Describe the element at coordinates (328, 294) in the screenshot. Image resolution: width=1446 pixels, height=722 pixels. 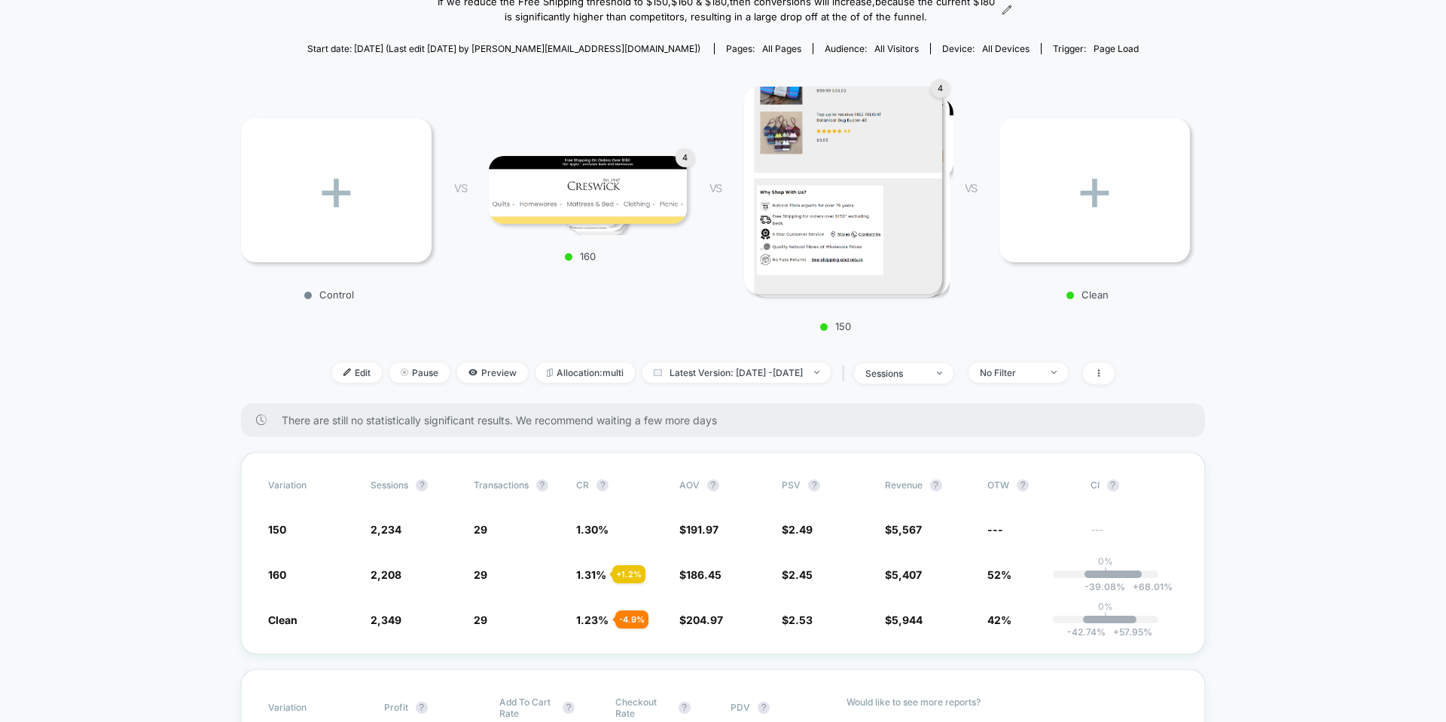
I see `p: Control` at that location.